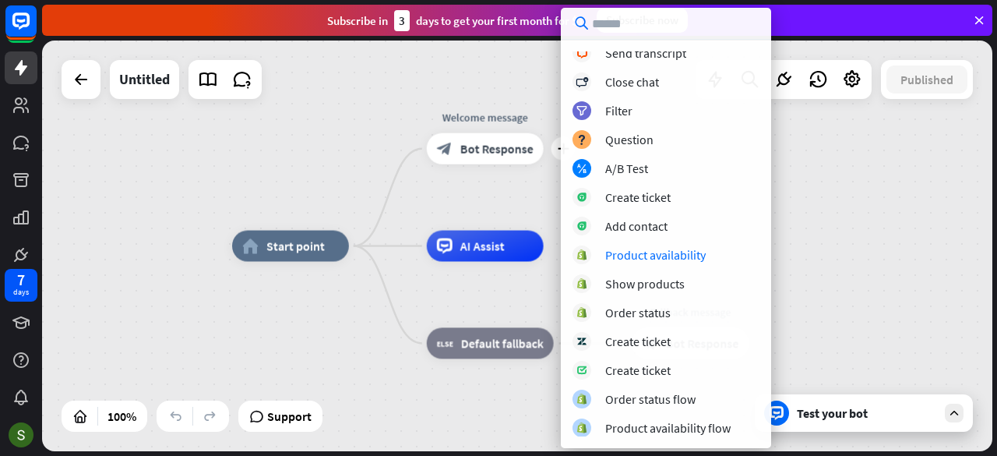  Describe the element at coordinates (144, 79) in the screenshot. I see `div: Untitled` at that location.